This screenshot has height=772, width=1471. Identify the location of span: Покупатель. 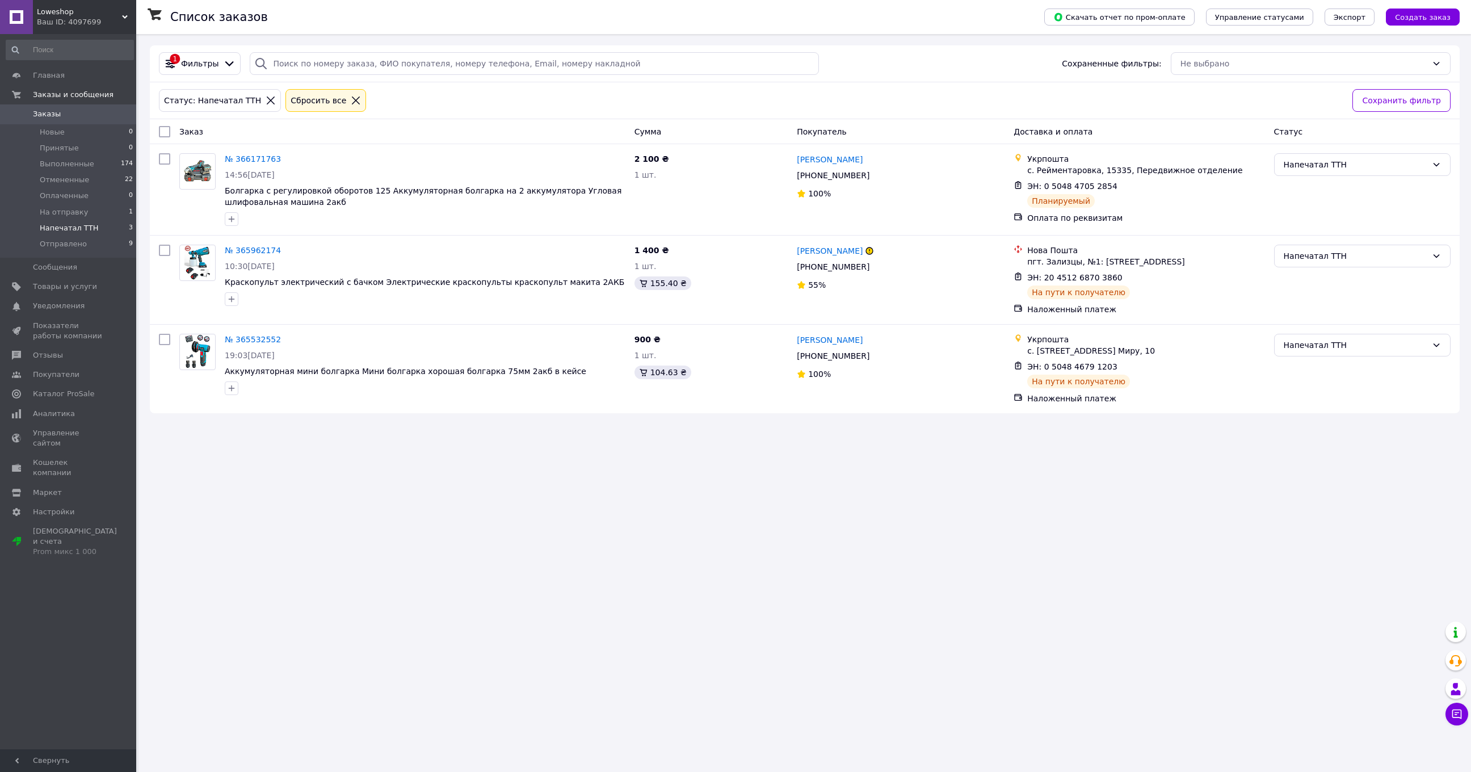
(822, 132).